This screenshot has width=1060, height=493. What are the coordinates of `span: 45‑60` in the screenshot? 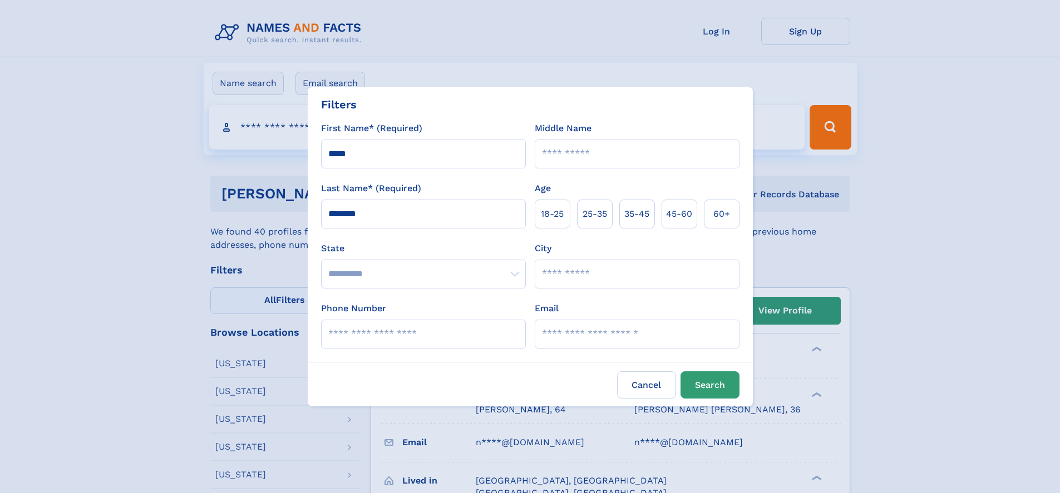 It's located at (679, 214).